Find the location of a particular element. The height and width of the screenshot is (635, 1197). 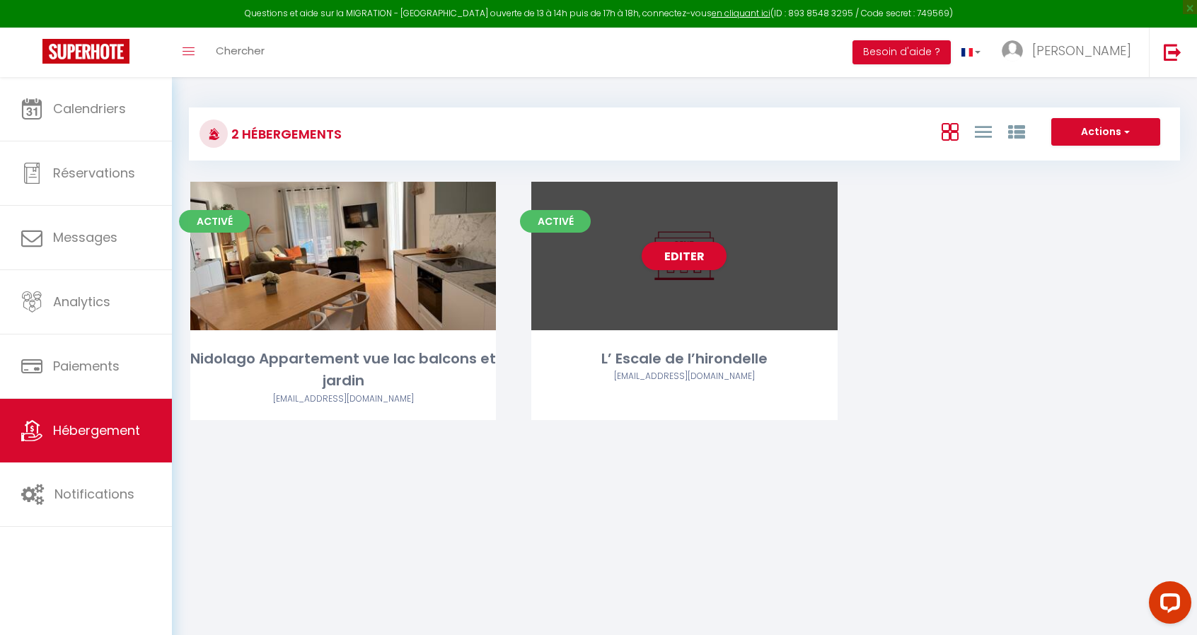

span: Hébergement is located at coordinates (96, 430).